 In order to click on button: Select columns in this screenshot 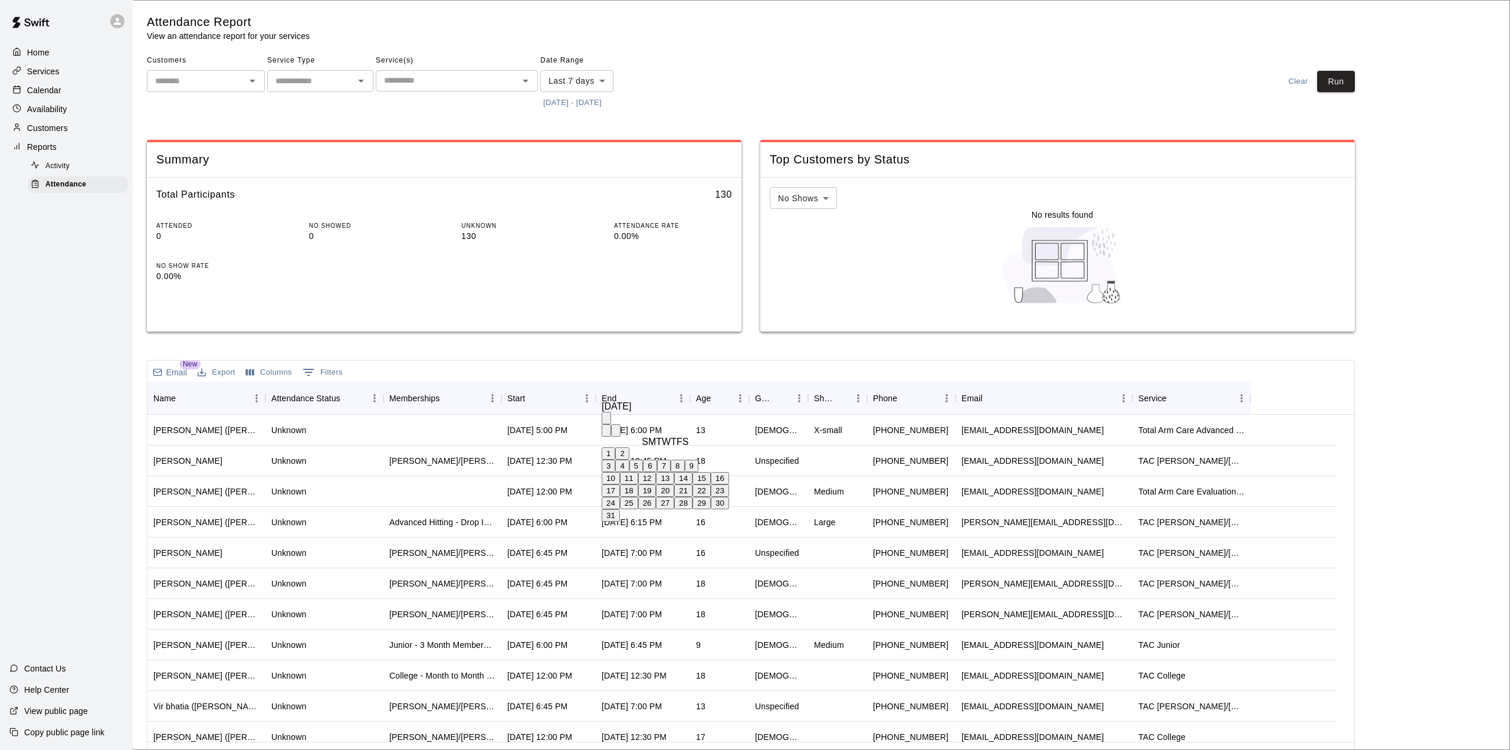, I will do `click(269, 372)`.